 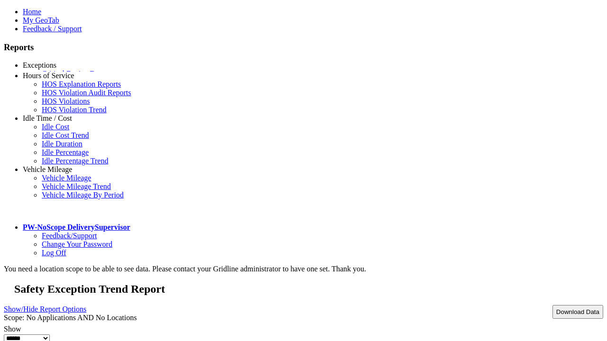 I want to click on label: Show, so click(x=12, y=329).